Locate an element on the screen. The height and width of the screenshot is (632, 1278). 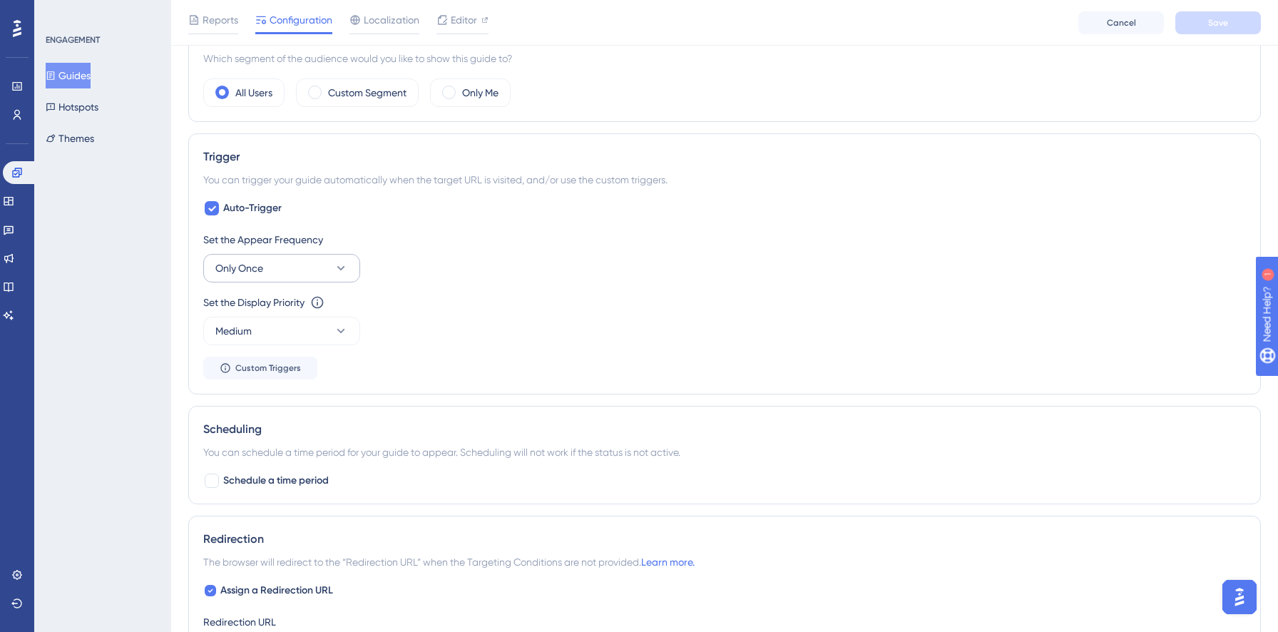
div: Redirection is located at coordinates (725, 539).